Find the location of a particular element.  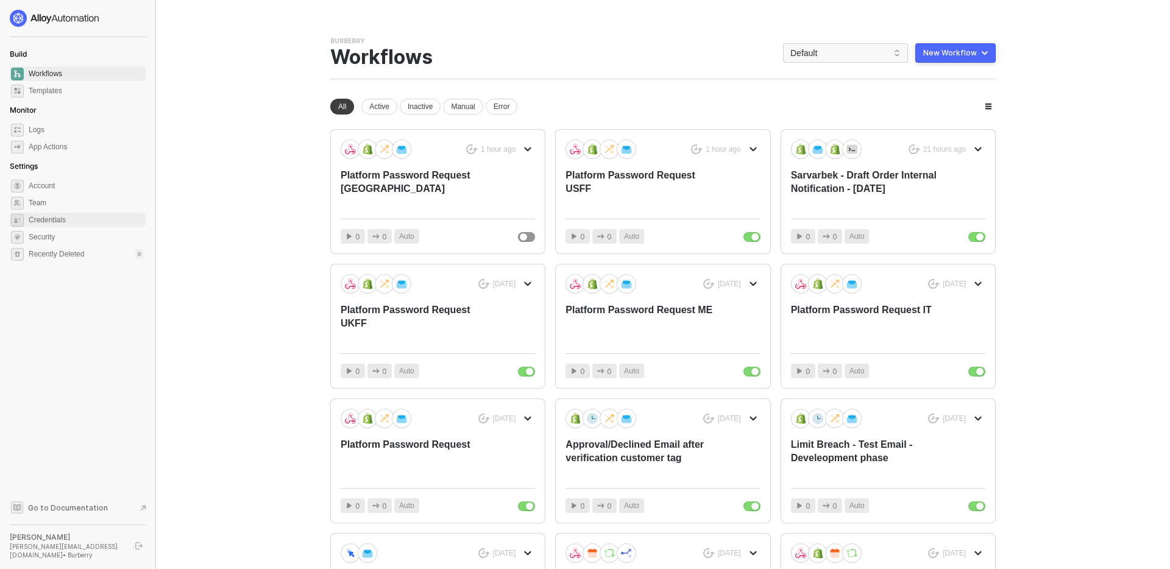

span: icon-logs is located at coordinates (17, 130).